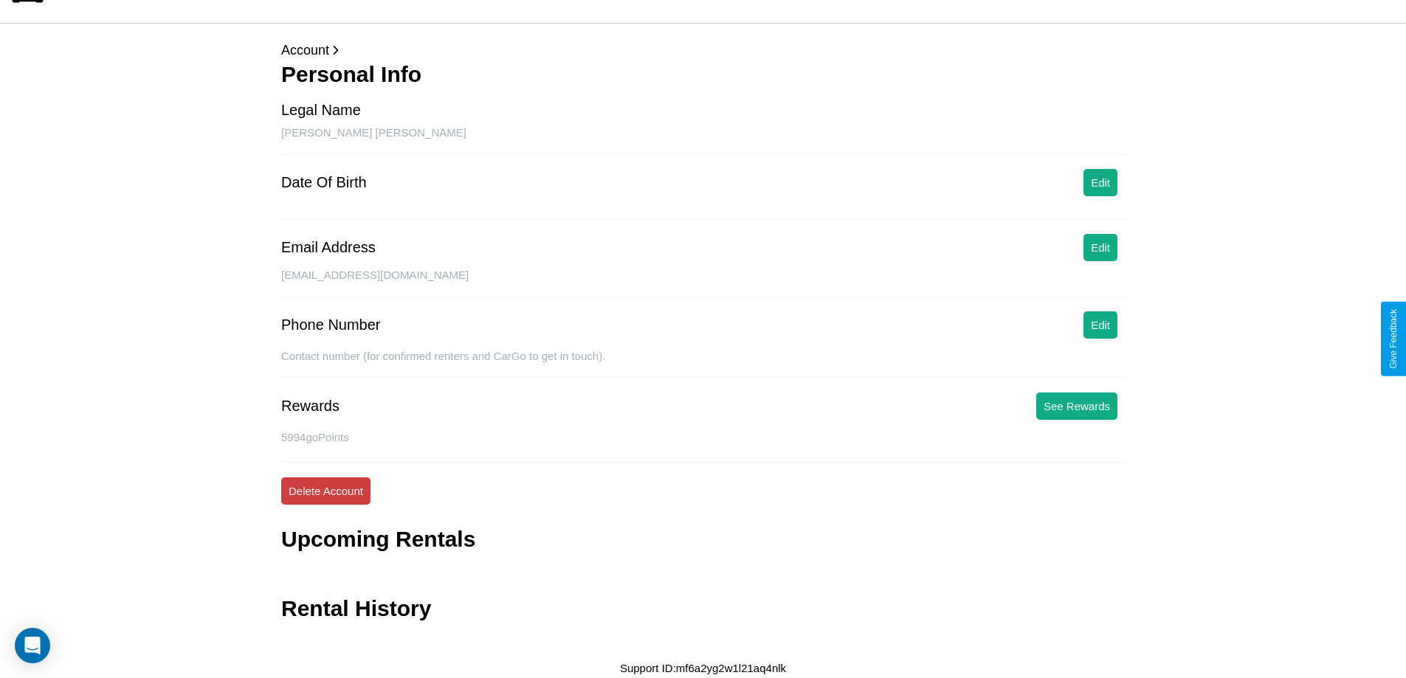 Image resolution: width=1406 pixels, height=678 pixels. What do you see at coordinates (1077, 406) in the screenshot?
I see `button: See Rewards` at bounding box center [1077, 406].